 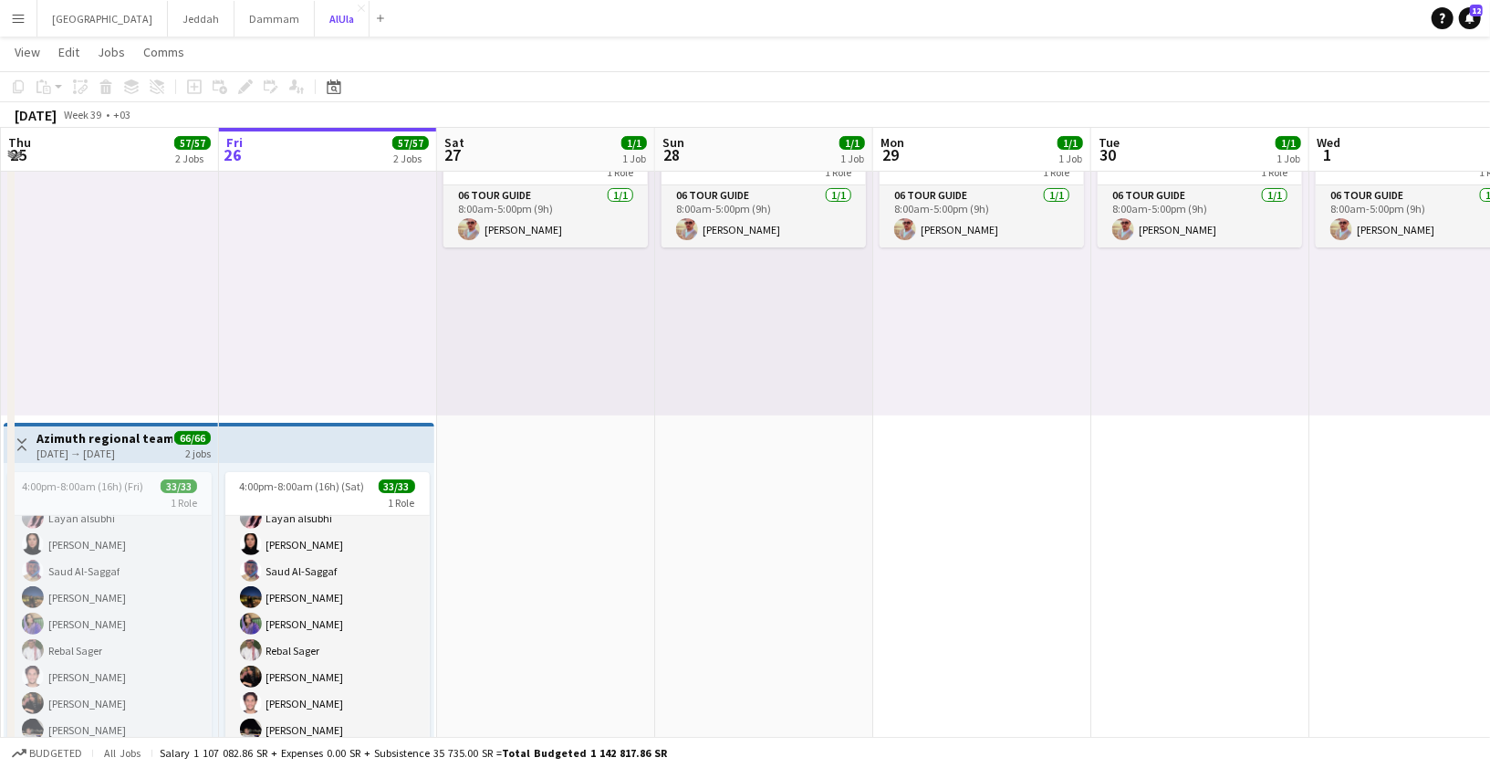 I want to click on h3: Azimuth regional team, so click(x=104, y=438).